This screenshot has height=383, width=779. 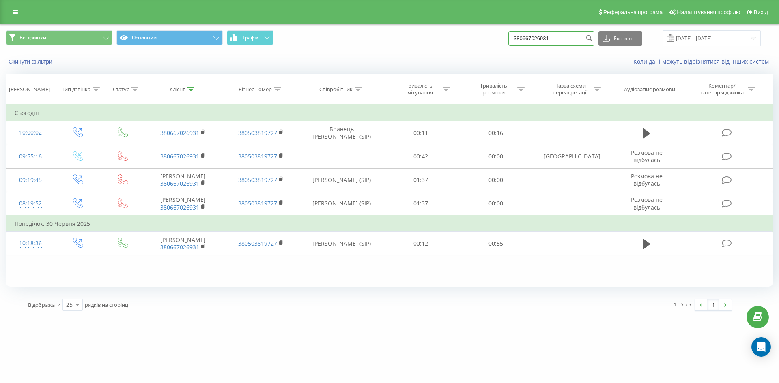 What do you see at coordinates (390, 224) in the screenshot?
I see `td: Понеділок, 30 Червня 2025` at bounding box center [390, 224].